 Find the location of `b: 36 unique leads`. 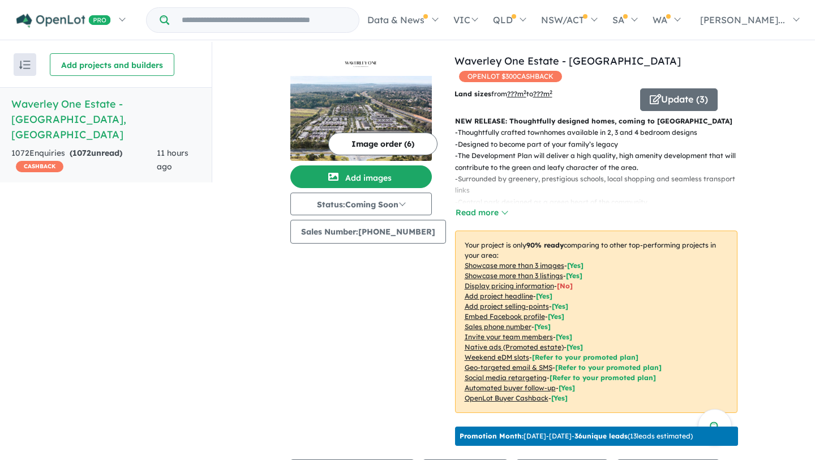

b: 36 unique leads is located at coordinates (601, 435).